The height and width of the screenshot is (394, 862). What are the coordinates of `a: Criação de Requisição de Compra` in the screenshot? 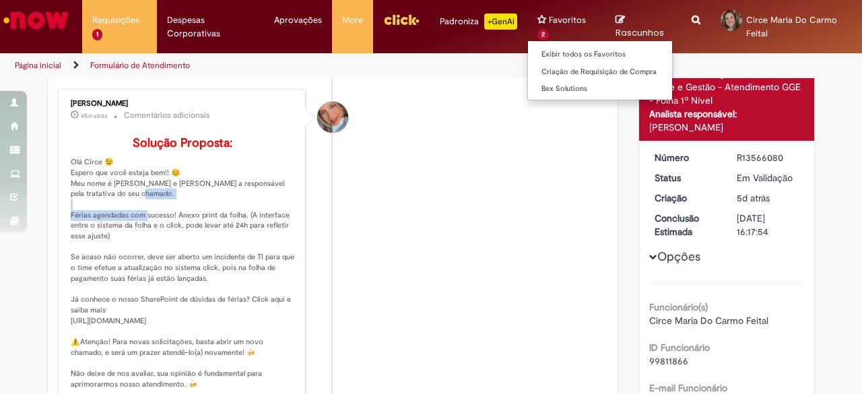 It's located at (602, 72).